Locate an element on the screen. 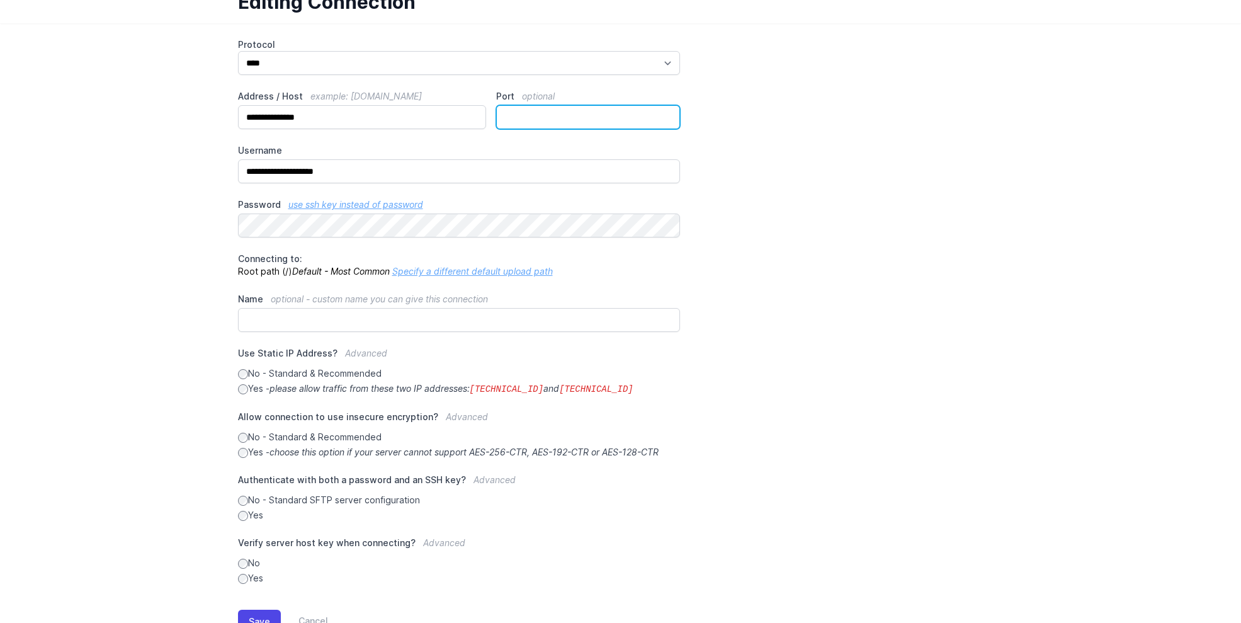 The width and height of the screenshot is (1241, 623). label: Address / Host is located at coordinates (362, 96).